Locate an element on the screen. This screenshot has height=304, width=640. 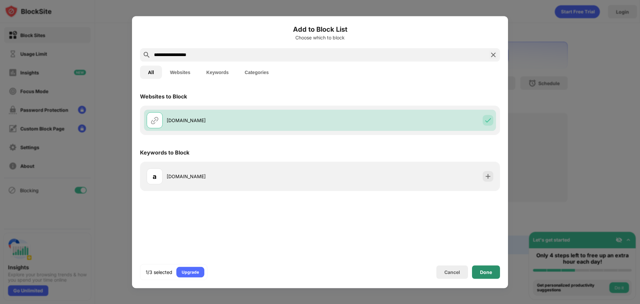
h6: Add to Block List is located at coordinates (320, 29).